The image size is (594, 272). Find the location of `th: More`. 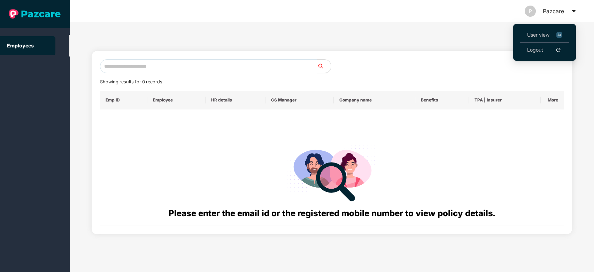

th: More is located at coordinates (552, 100).